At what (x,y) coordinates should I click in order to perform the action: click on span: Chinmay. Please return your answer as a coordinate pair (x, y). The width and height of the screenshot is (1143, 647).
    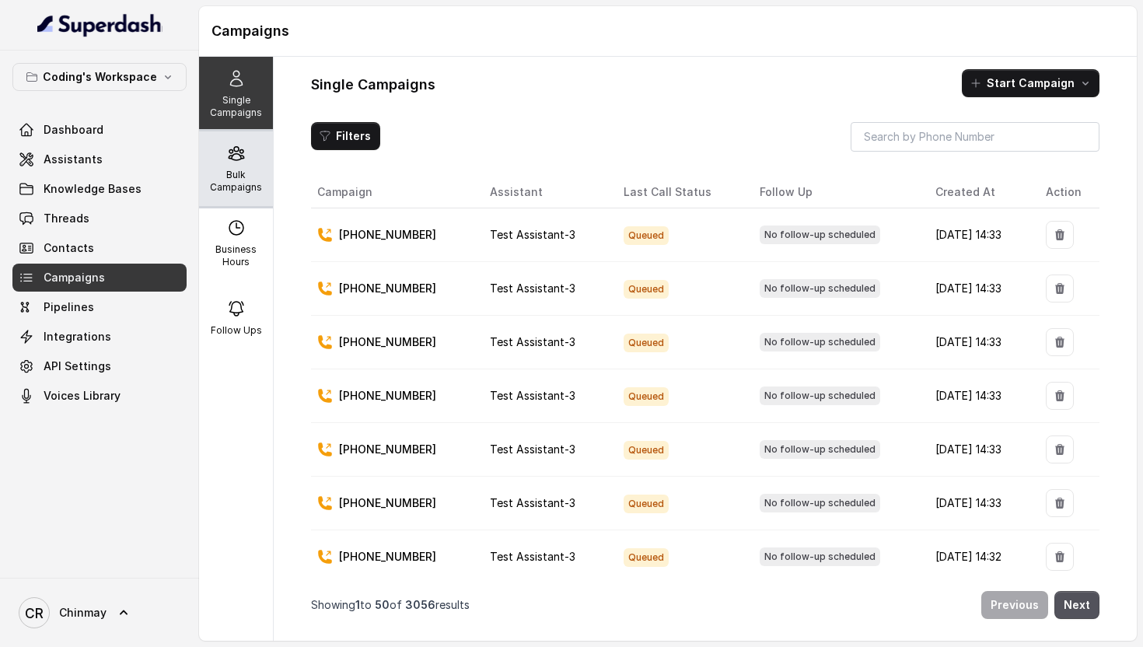
    Looking at the image, I should click on (82, 613).